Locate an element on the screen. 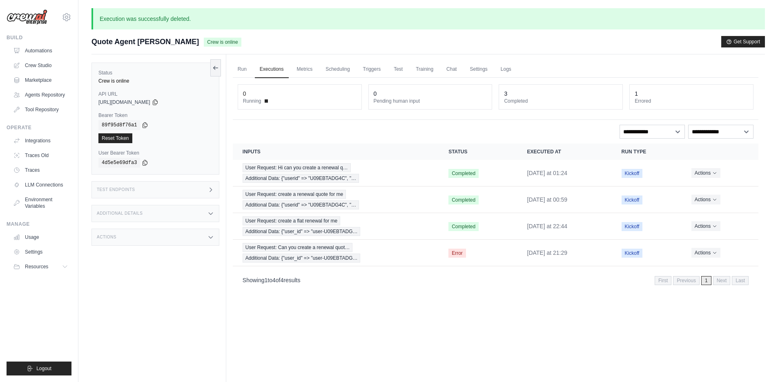 The width and height of the screenshot is (778, 382). a: Agents Repository is located at coordinates (40, 95).